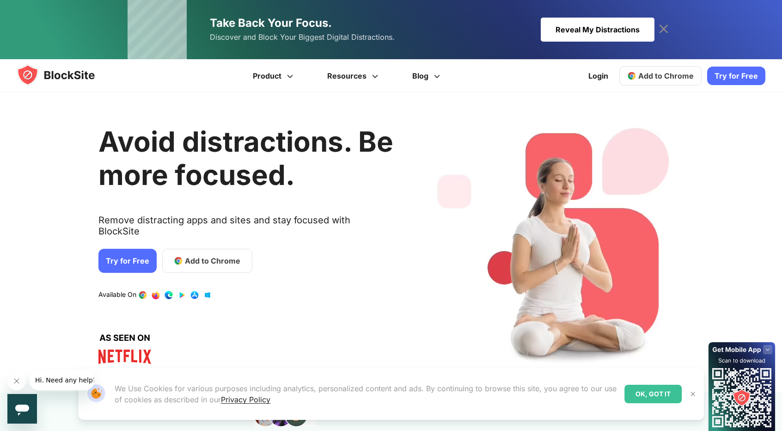 Image resolution: width=782 pixels, height=431 pixels. Describe the element at coordinates (65, 75) in the screenshot. I see `img: blocksite-icon.5d769676.svg` at that location.